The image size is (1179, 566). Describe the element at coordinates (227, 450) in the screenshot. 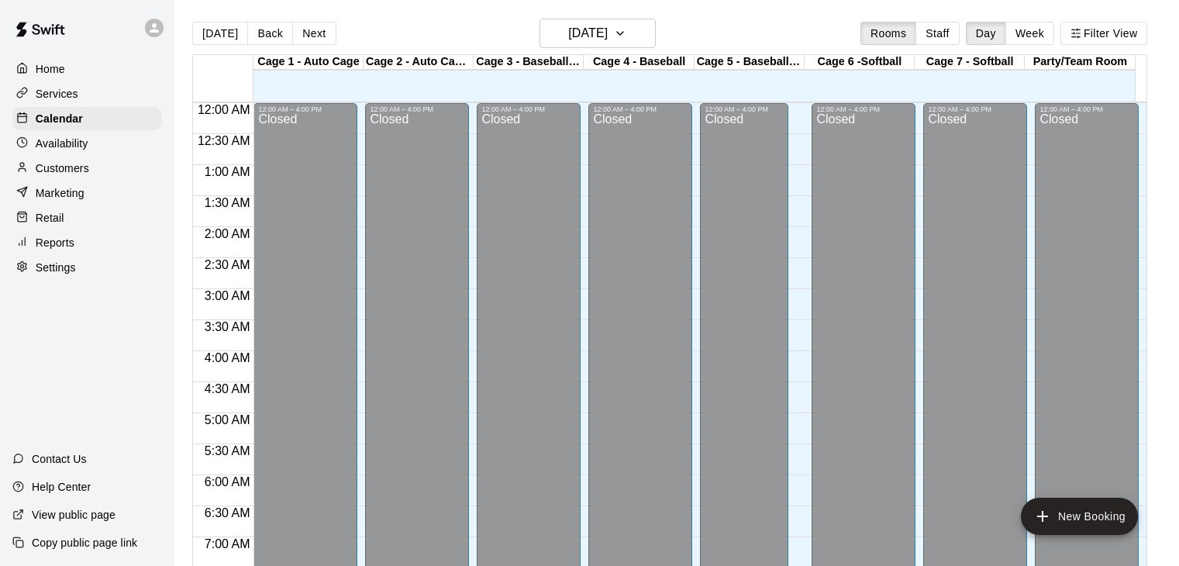

I see `span: 5:30 AM` at that location.